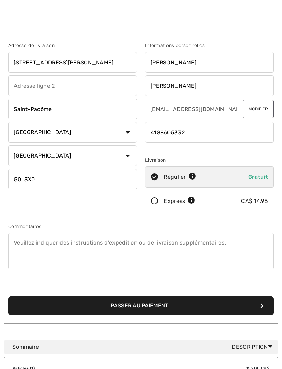 This screenshot has height=369, width=282. I want to click on input: Code Postal, so click(73, 179).